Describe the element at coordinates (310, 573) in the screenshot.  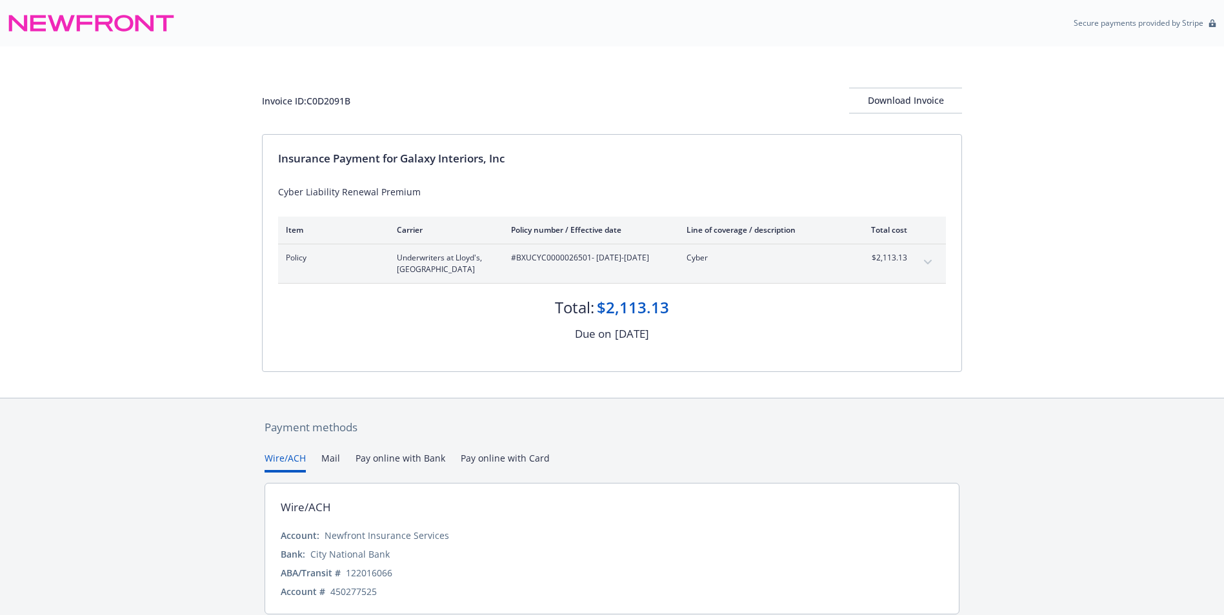
I see `div: ABA/Transit #` at that location.